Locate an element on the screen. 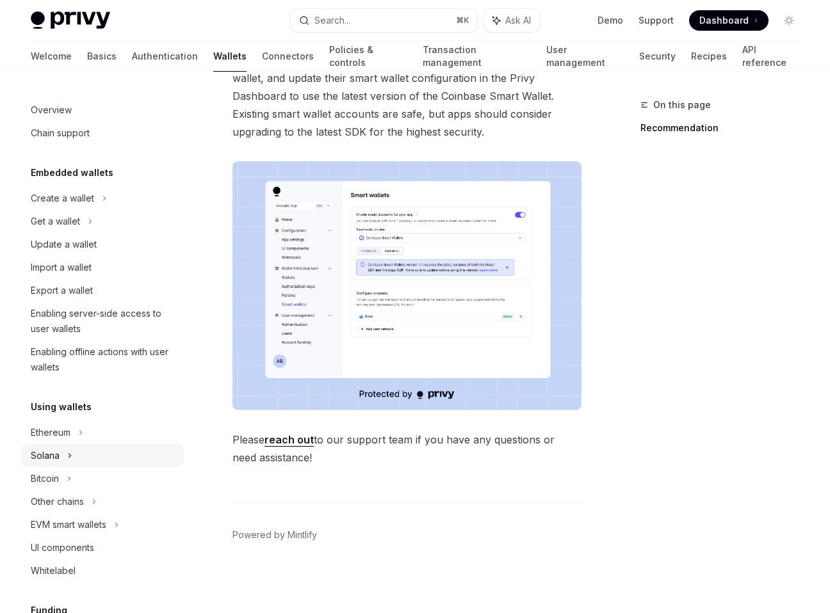 The width and height of the screenshot is (830, 613). a: Powered by Mintlify is located at coordinates (275, 535).